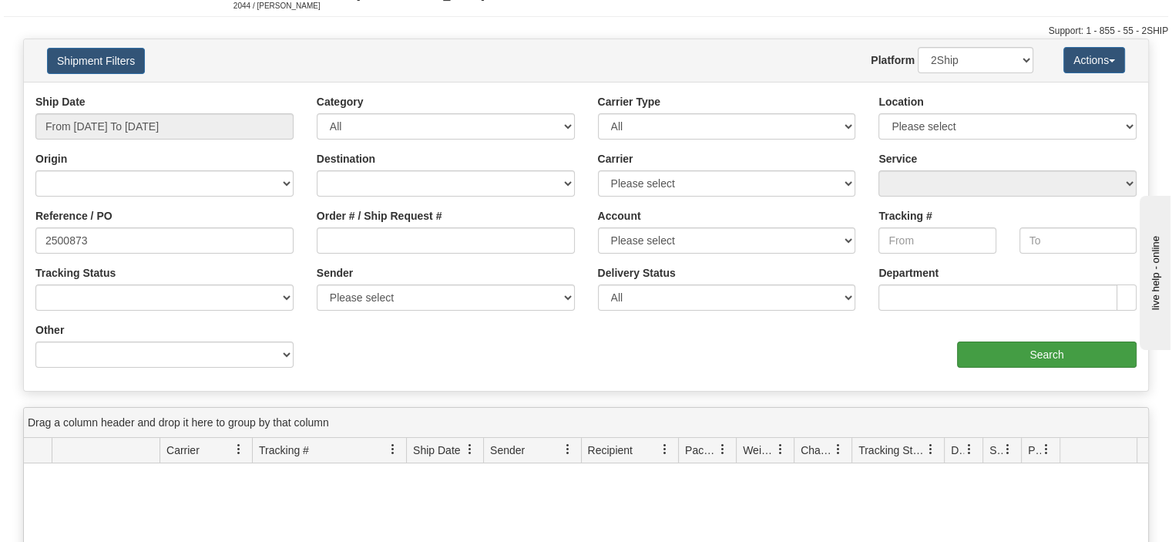 Image resolution: width=1172 pixels, height=542 pixels. What do you see at coordinates (1034, 450) in the screenshot?
I see `span: Pickup Status` at bounding box center [1034, 450].